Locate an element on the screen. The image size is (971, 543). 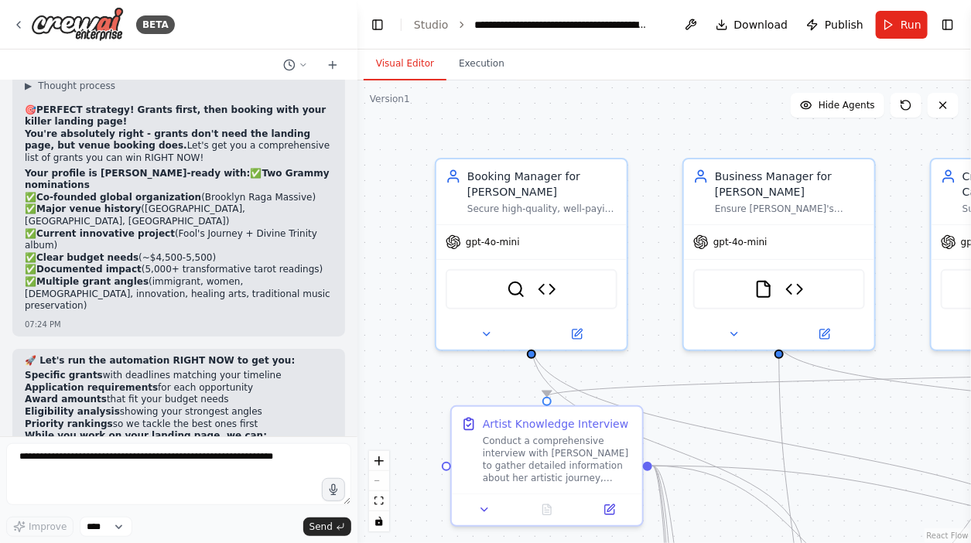
button: ▶Thought process is located at coordinates (70, 86).